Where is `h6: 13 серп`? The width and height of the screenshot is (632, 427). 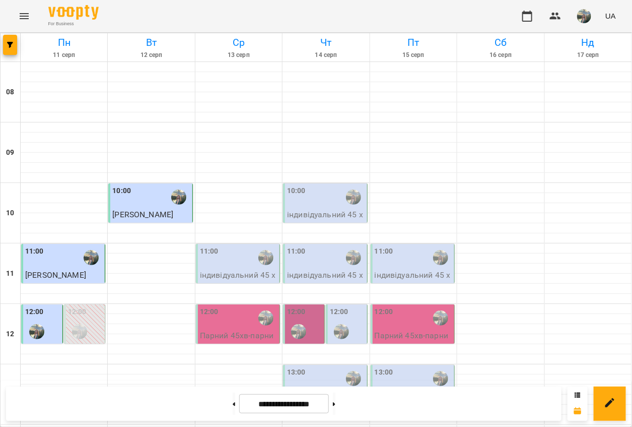 h6: 13 серп is located at coordinates (239, 55).